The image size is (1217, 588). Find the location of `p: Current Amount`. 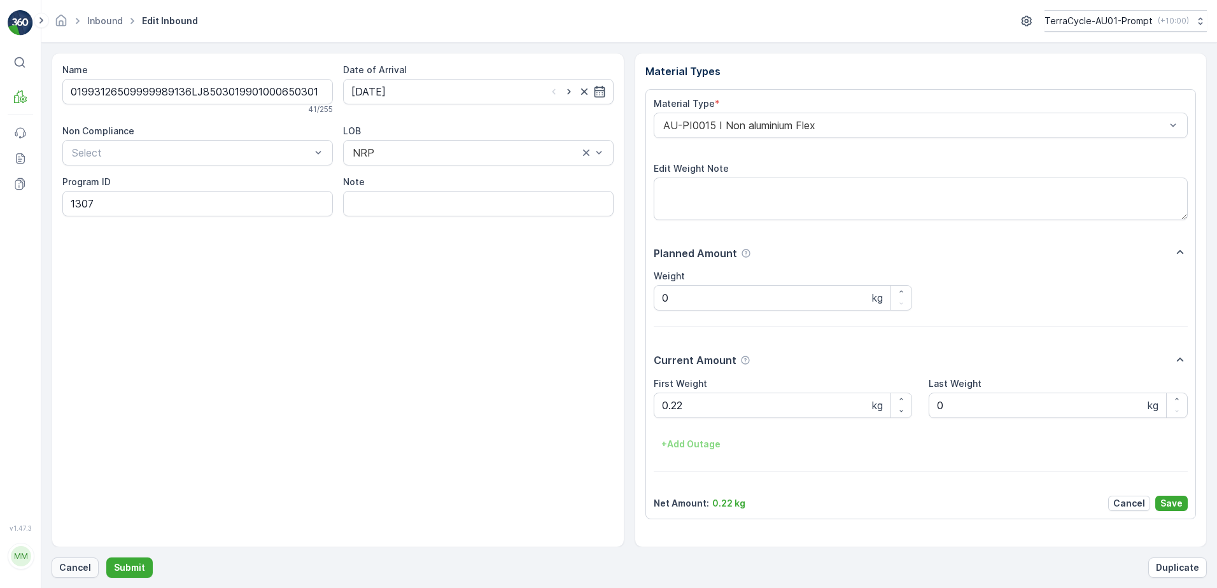

p: Current Amount is located at coordinates (695, 360).